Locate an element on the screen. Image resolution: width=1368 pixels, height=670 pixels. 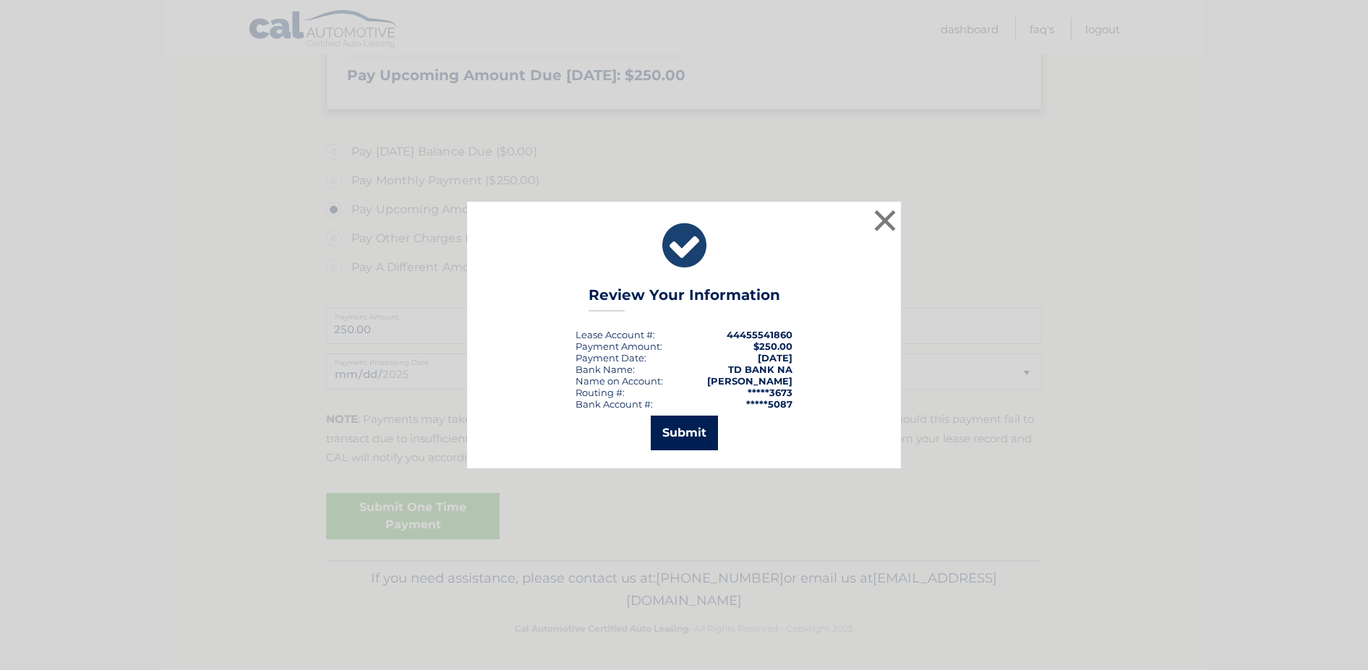
div: Bank Name: is located at coordinates (605, 369).